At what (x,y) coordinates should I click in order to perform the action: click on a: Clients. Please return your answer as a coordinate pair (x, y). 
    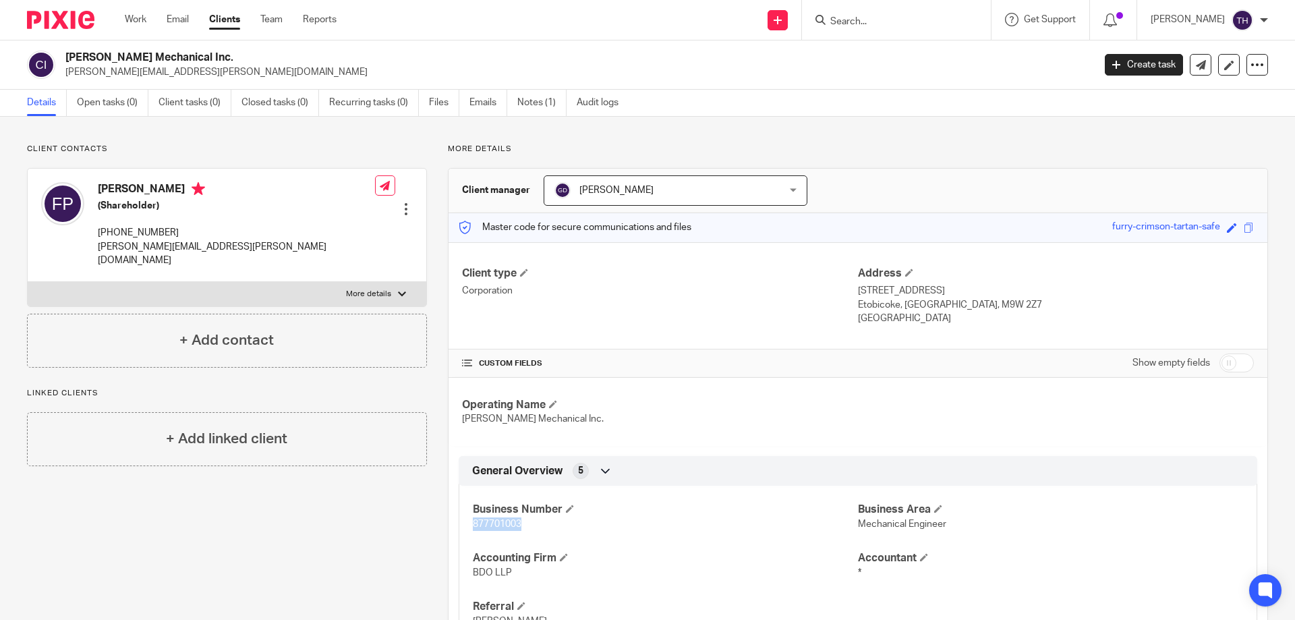
    Looking at the image, I should click on (225, 20).